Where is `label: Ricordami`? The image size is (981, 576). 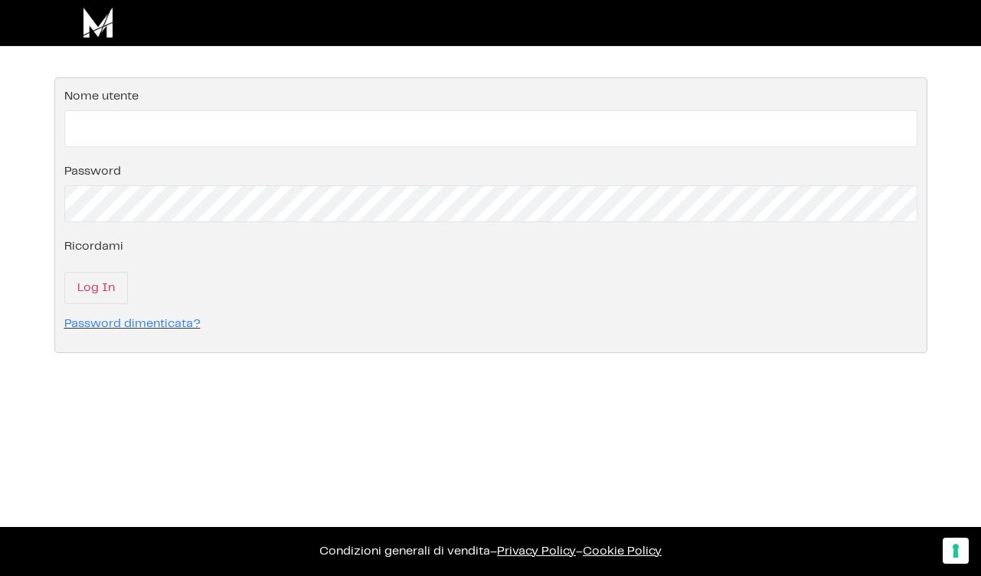 label: Ricordami is located at coordinates (93, 247).